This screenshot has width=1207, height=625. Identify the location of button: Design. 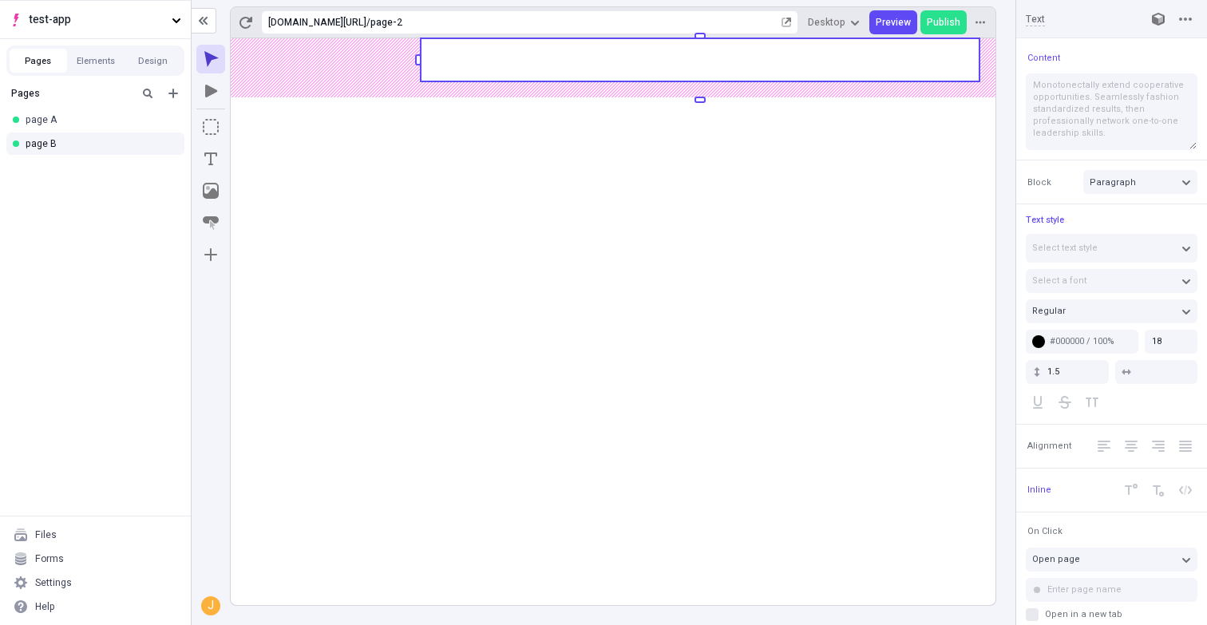
(153, 61).